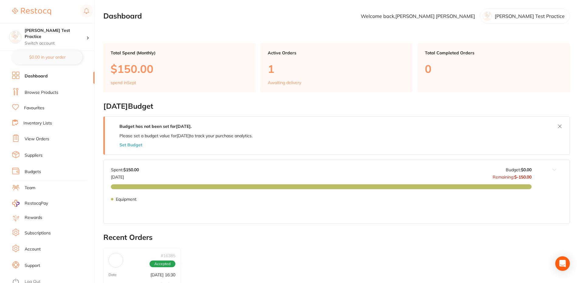 The width and height of the screenshot is (582, 283). Describe the element at coordinates (34, 108) in the screenshot. I see `a: Favourites` at that location.